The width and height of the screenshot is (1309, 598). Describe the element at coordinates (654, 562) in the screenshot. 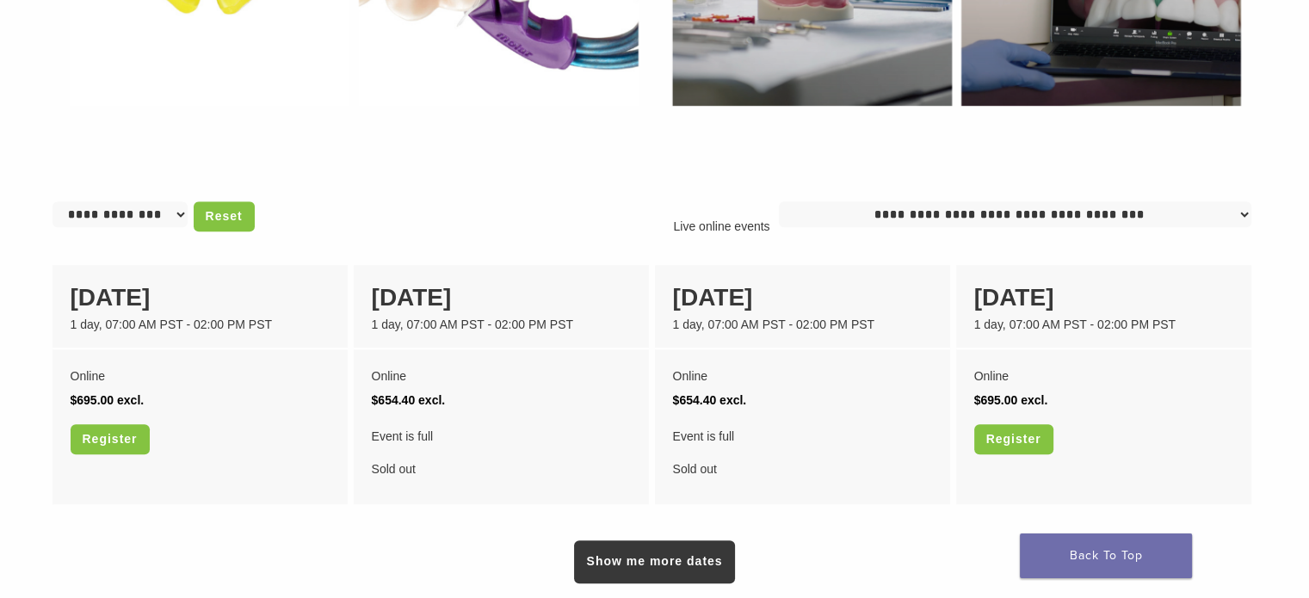

I see `a: Show me more dates` at that location.